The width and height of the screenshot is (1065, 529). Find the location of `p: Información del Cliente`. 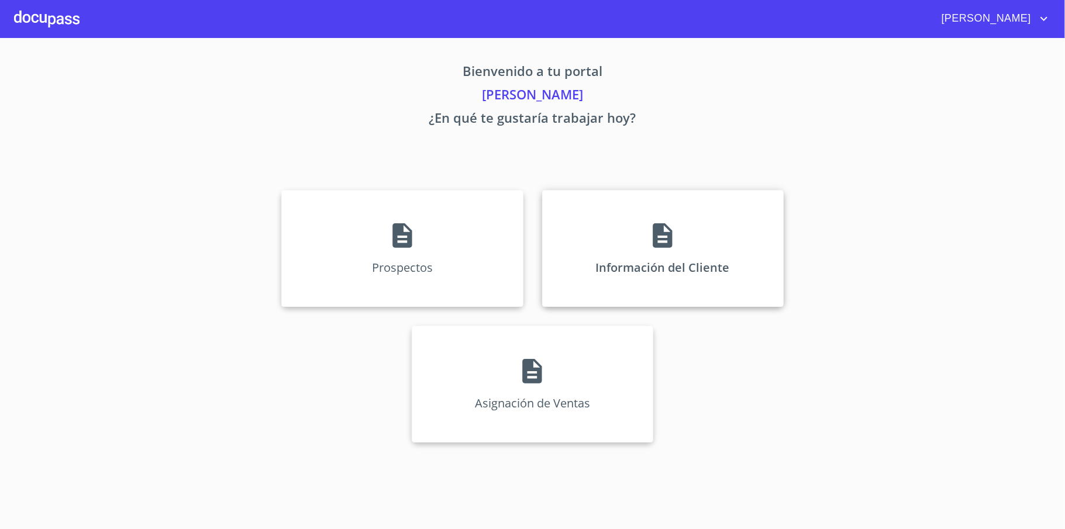

p: Información del Cliente is located at coordinates (663, 267).